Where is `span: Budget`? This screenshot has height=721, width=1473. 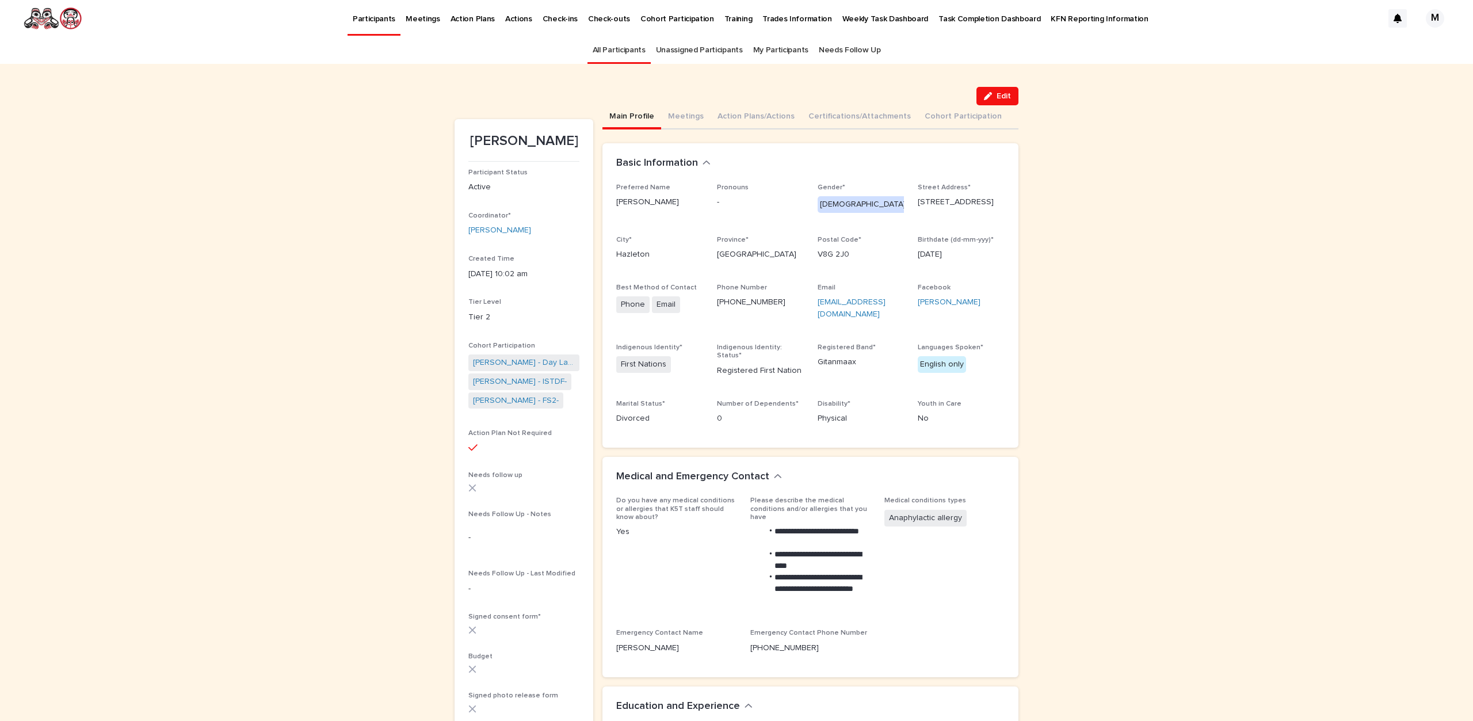
span: Budget is located at coordinates (480, 656).